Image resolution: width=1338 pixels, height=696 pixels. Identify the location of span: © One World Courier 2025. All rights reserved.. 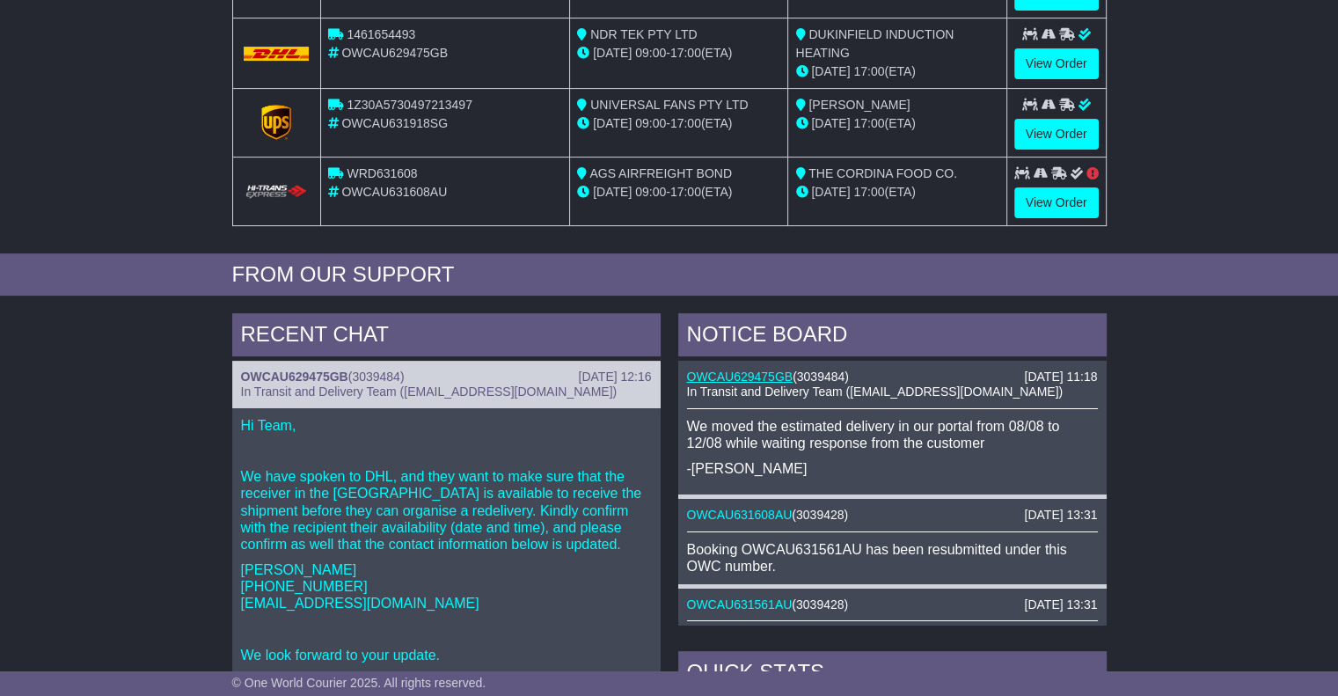
(359, 683).